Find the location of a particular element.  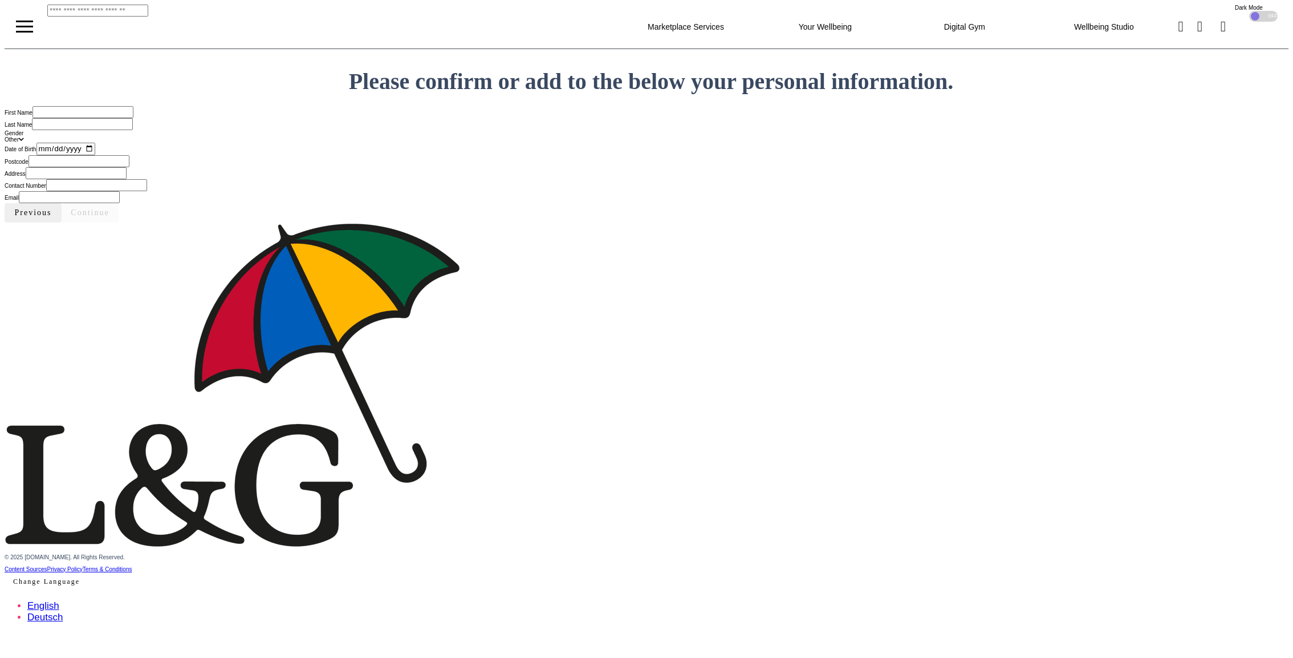

div: Digital Gym is located at coordinates (965, 26).